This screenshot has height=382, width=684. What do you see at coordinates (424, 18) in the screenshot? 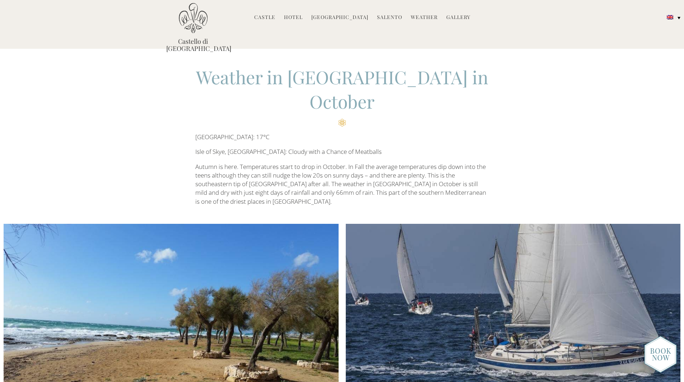
I see `a: Weather` at bounding box center [424, 18].